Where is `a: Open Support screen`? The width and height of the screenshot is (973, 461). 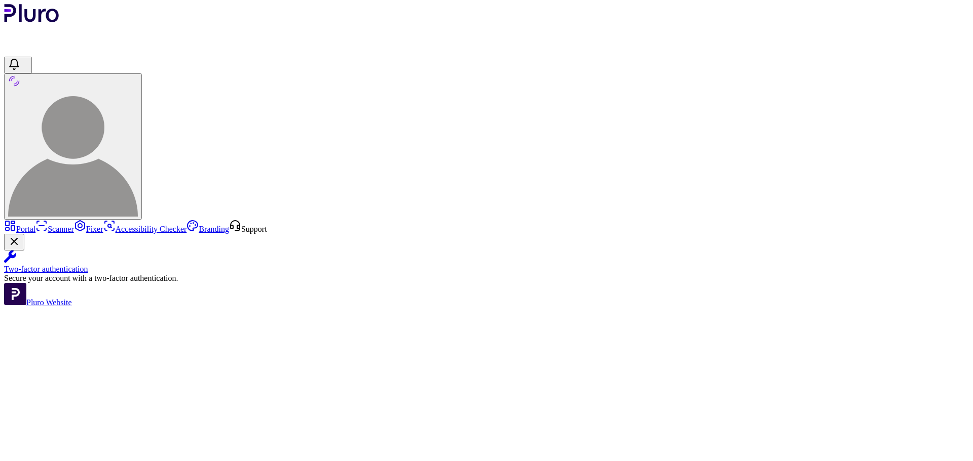
a: Open Support screen is located at coordinates (248, 229).